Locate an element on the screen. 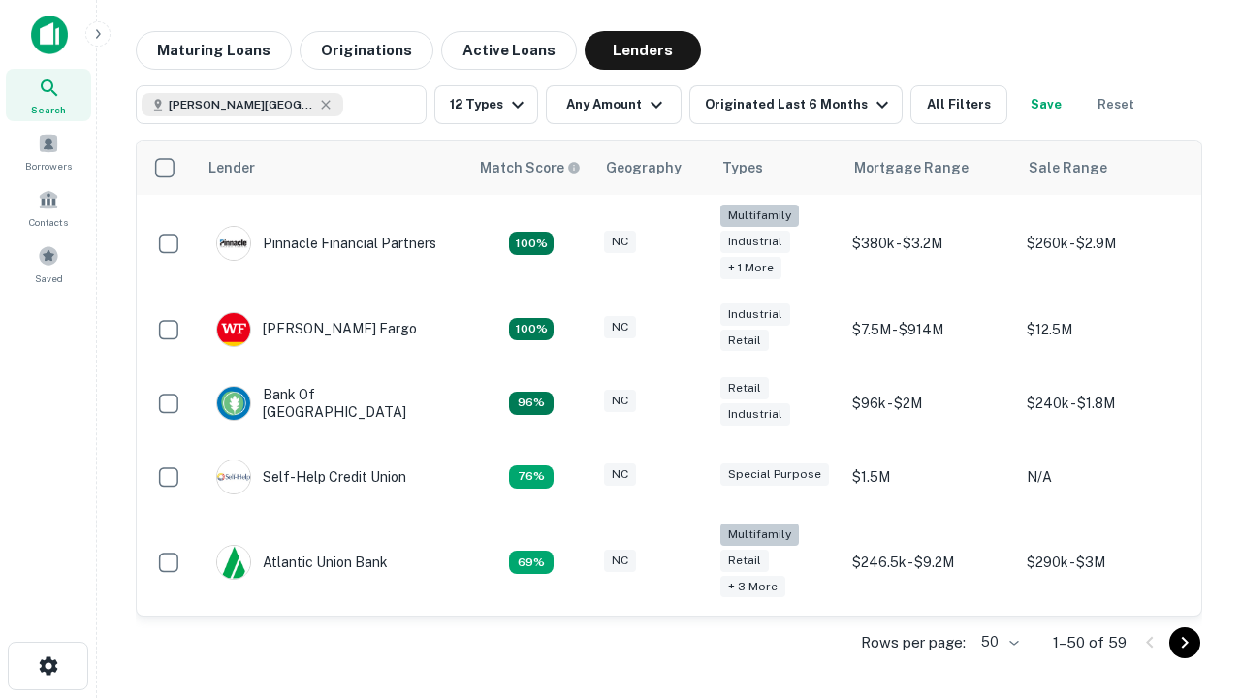 This screenshot has height=698, width=1241. a: Borrowers is located at coordinates (48, 151).